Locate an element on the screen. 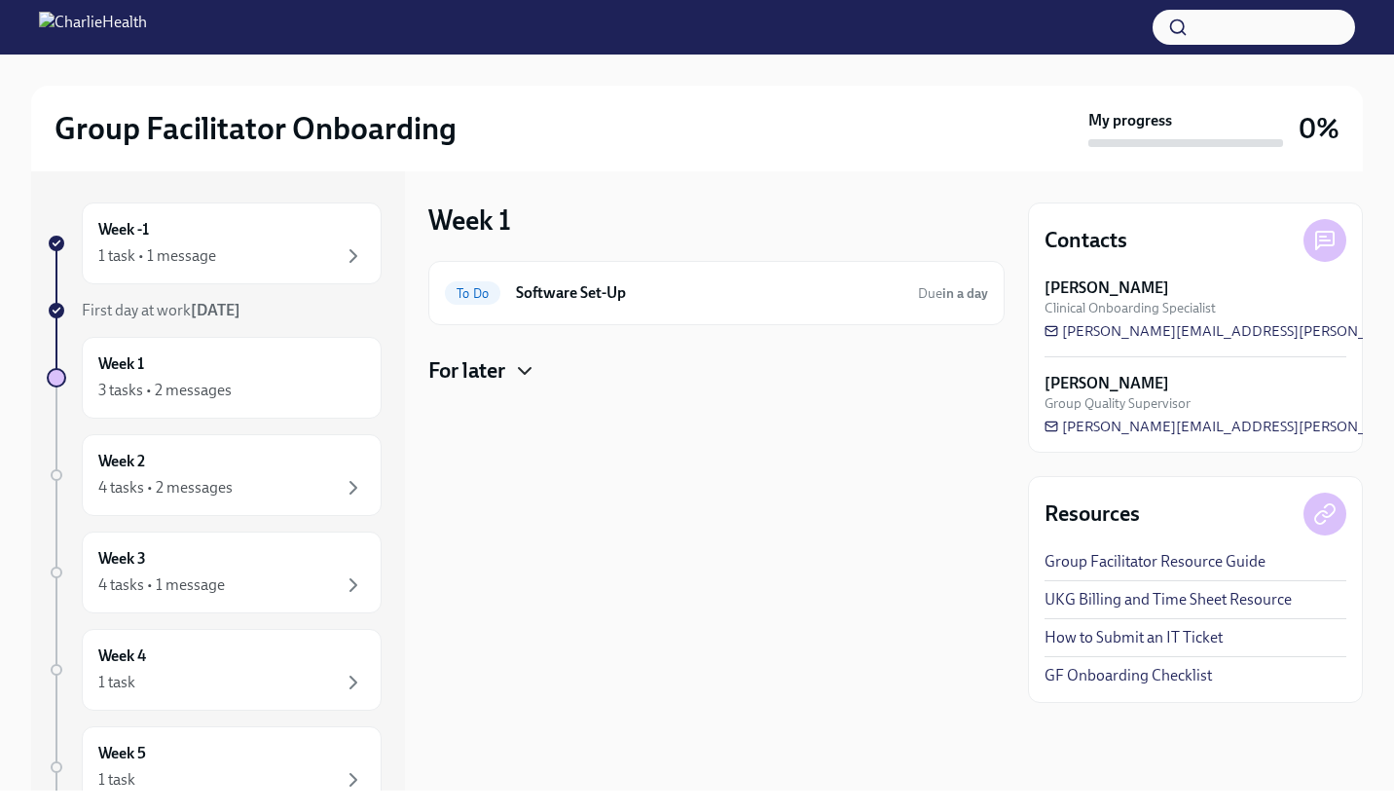 This screenshot has width=1394, height=812. h3: Week 1 is located at coordinates (469, 220).